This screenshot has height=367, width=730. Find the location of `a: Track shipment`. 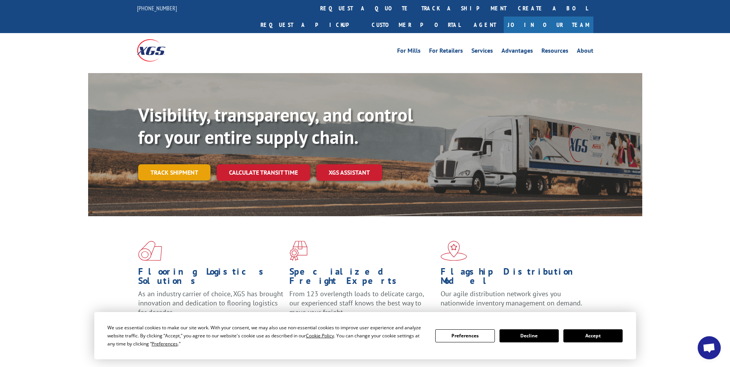

a: Track shipment is located at coordinates (174, 172).